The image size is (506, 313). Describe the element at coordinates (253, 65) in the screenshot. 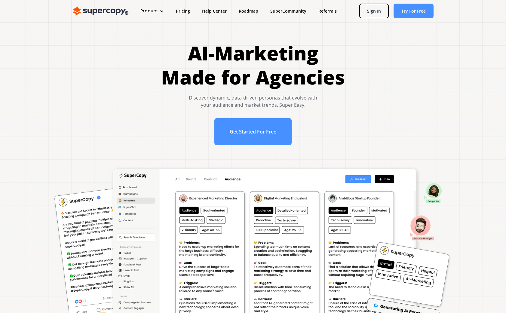

I see `h1: AI-Marketing Made for Agencies` at that location.